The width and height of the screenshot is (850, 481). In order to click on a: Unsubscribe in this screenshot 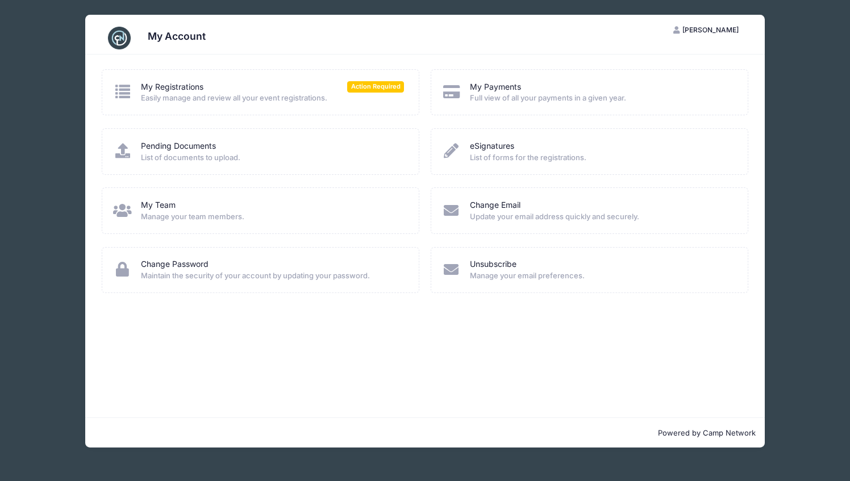, I will do `click(493, 264)`.